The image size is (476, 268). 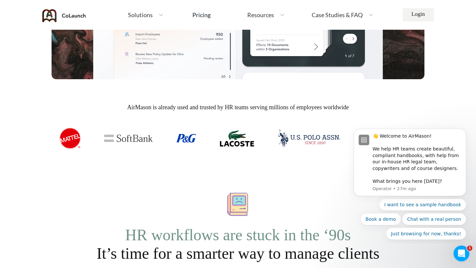 What do you see at coordinates (238, 235) in the screenshot?
I see `span: HR workflows are stuck in the ‘90s` at bounding box center [238, 235].